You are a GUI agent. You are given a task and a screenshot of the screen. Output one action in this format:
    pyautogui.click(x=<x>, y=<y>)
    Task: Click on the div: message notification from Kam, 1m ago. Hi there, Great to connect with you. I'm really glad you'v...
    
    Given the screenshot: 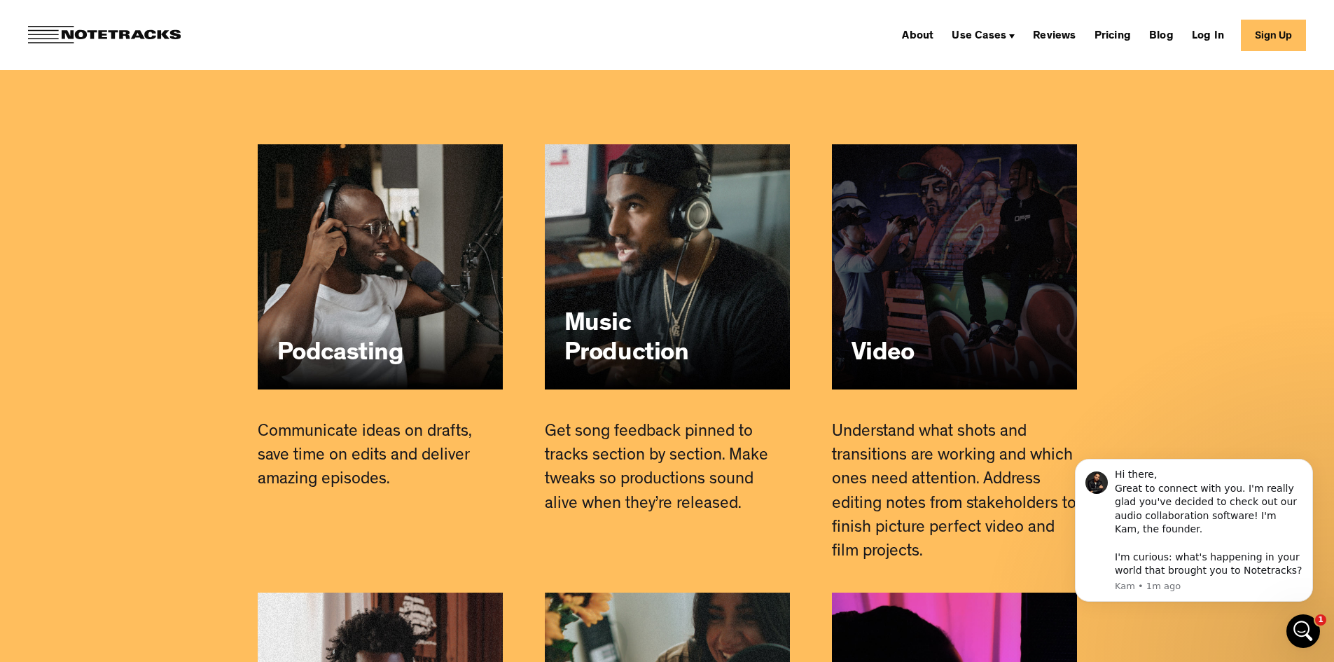 What is the action you would take?
    pyautogui.click(x=140, y=92)
    